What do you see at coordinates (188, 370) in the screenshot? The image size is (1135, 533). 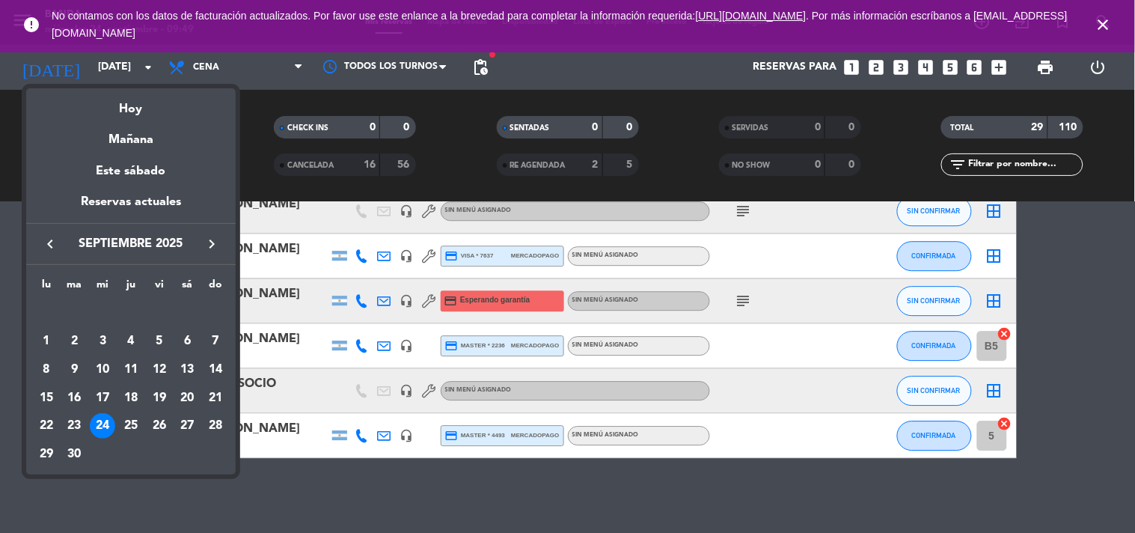 I see `td: 13 de septiembre de 2025` at bounding box center [188, 370].